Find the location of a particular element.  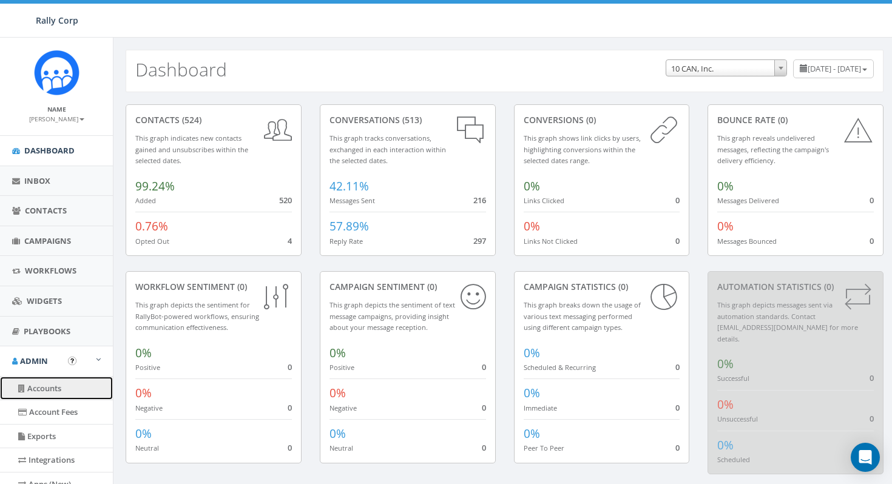

span: Contacts is located at coordinates (45, 210).